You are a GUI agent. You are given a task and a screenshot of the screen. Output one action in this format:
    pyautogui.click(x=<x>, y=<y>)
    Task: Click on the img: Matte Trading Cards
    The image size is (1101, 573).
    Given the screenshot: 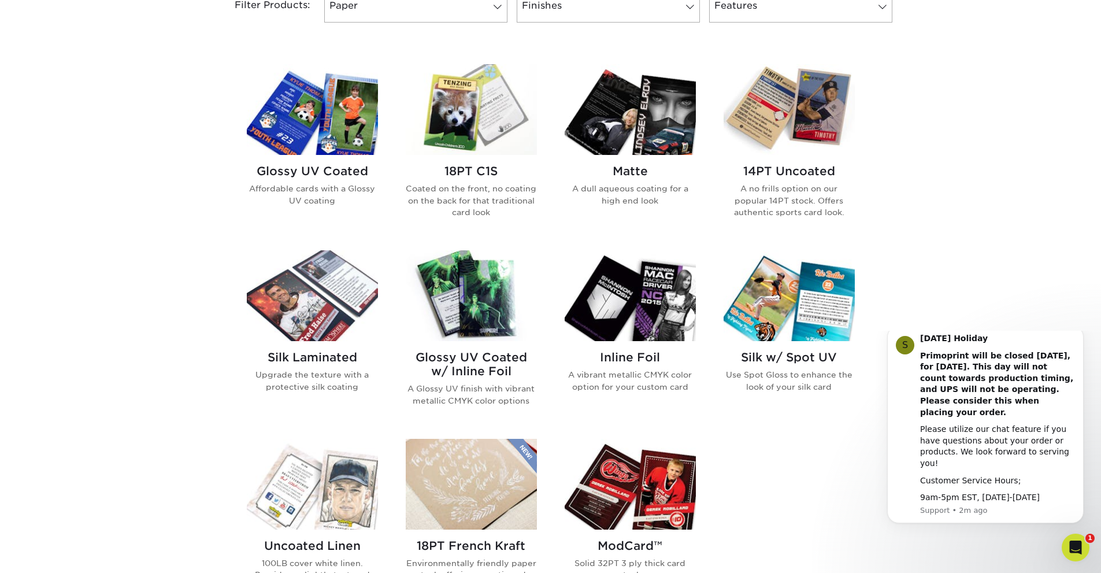 What is the action you would take?
    pyautogui.click(x=630, y=109)
    